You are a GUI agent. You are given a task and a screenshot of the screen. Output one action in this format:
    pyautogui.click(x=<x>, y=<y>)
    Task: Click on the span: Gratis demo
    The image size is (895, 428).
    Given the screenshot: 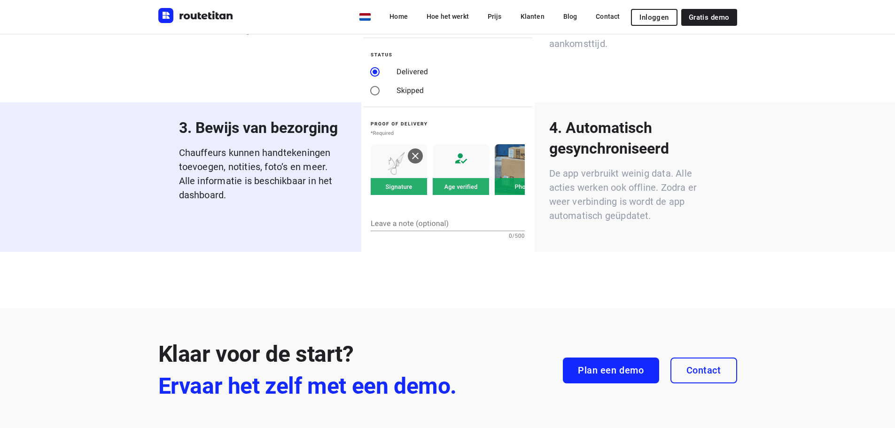 What is the action you would take?
    pyautogui.click(x=709, y=17)
    